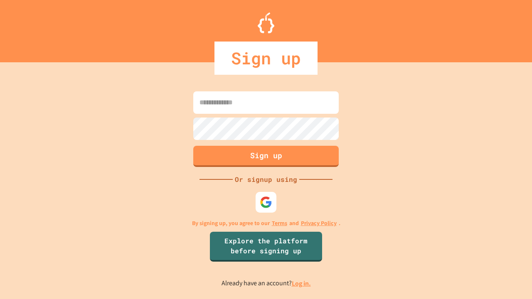 The height and width of the screenshot is (299, 532). What do you see at coordinates (279, 223) in the screenshot?
I see `a: Terms` at bounding box center [279, 223].